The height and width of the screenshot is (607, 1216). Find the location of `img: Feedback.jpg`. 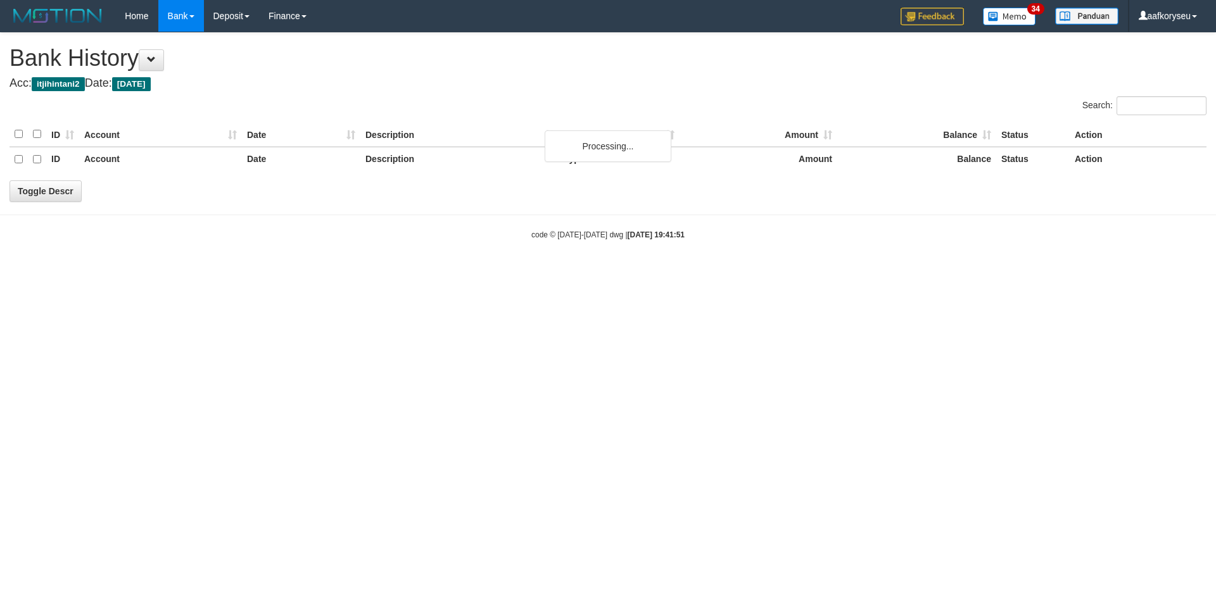

img: Feedback.jpg is located at coordinates (932, 16).